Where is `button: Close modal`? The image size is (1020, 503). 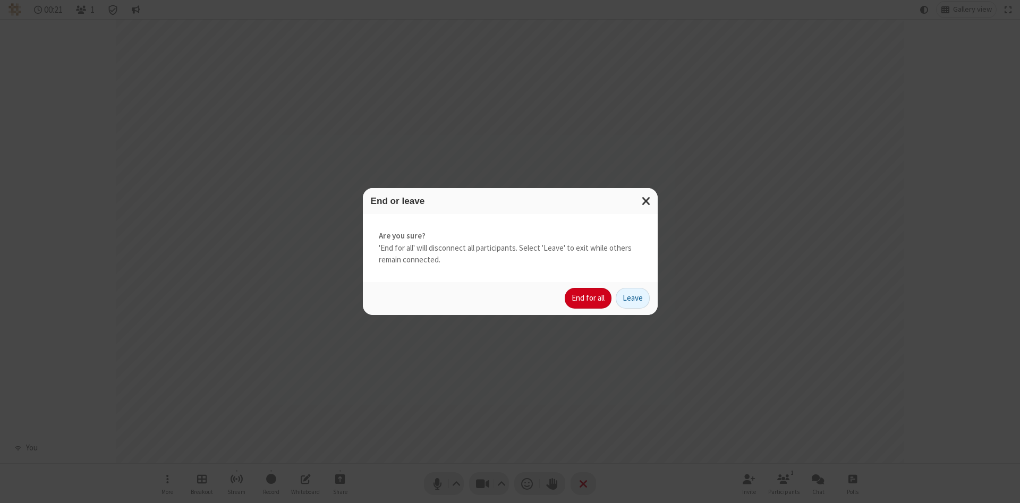 button: Close modal is located at coordinates (647, 201).